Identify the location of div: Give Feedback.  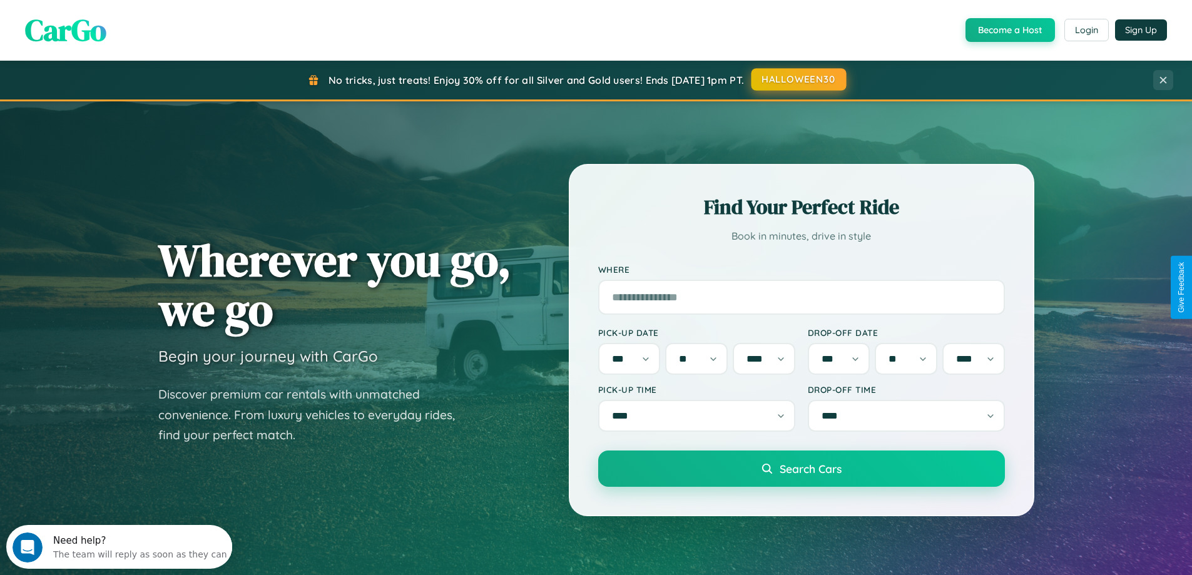
(1182, 287).